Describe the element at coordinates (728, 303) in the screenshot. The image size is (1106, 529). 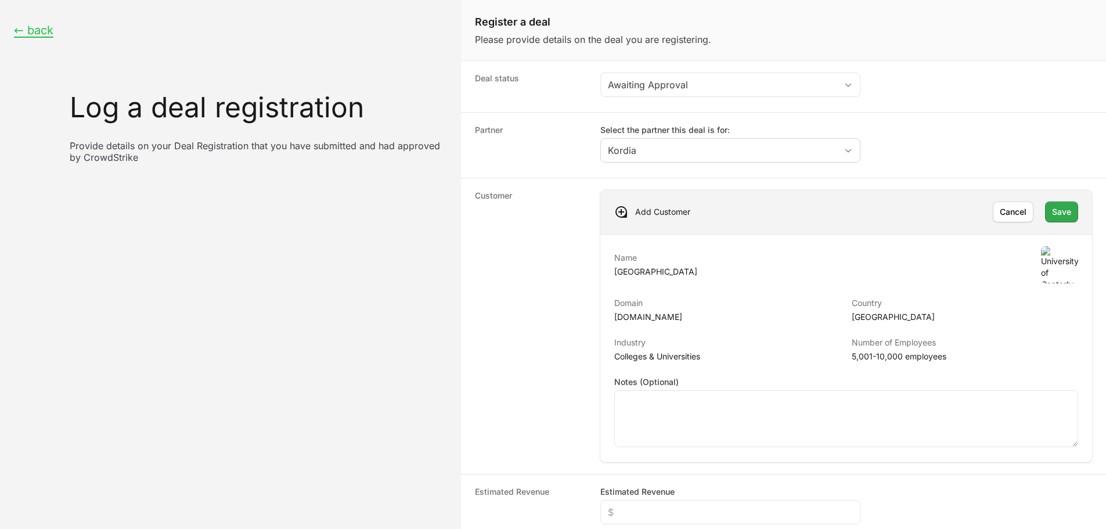
I see `p: Domain` at that location.